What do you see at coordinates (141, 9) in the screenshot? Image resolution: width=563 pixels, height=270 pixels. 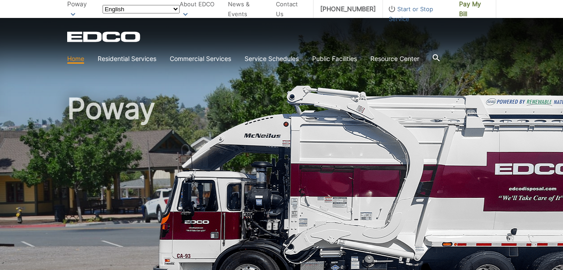 I see `select: Select a language` at bounding box center [141, 9].